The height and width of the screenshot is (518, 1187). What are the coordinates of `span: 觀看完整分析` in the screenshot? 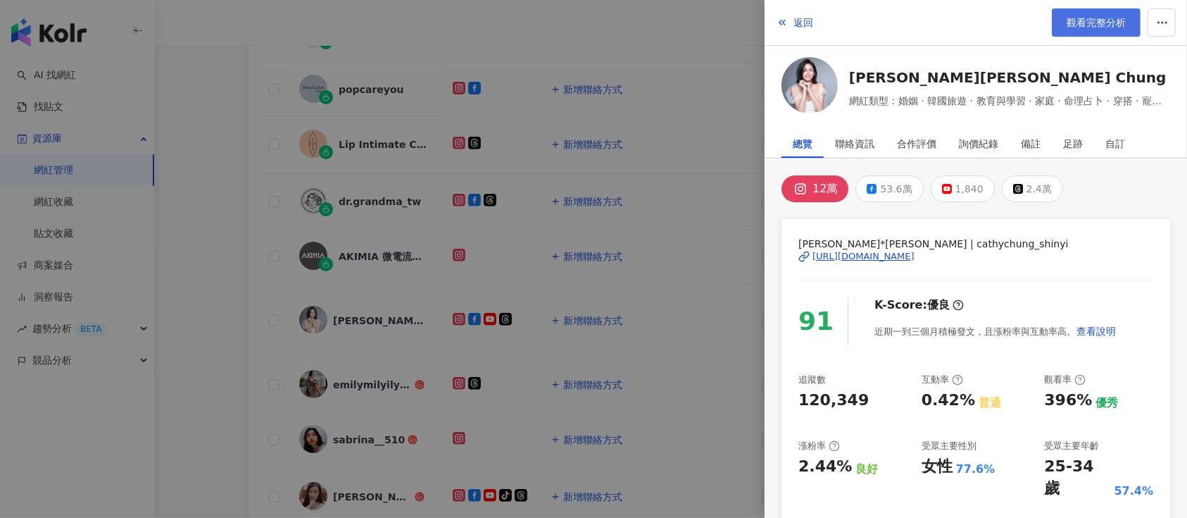 It's located at (1096, 23).